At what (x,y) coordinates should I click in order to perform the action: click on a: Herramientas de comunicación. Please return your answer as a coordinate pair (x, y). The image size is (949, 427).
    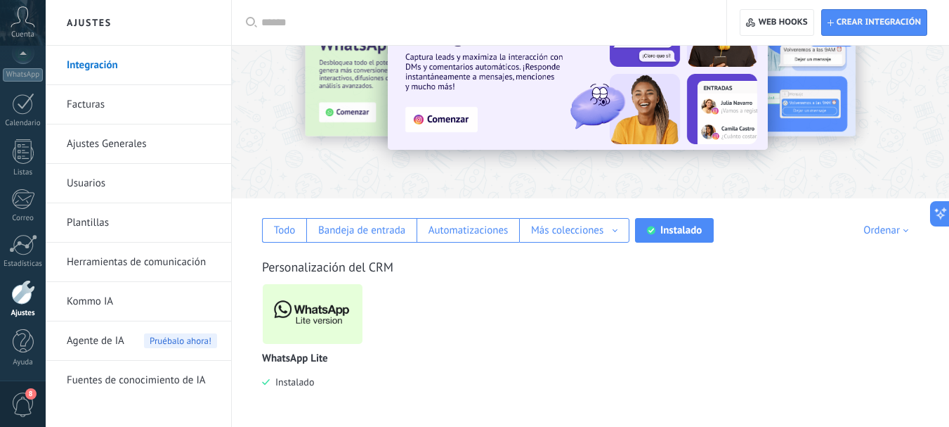
    Looking at the image, I should click on (142, 262).